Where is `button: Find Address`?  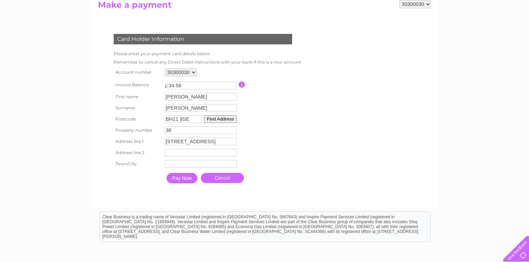 button: Find Address is located at coordinates (220, 119).